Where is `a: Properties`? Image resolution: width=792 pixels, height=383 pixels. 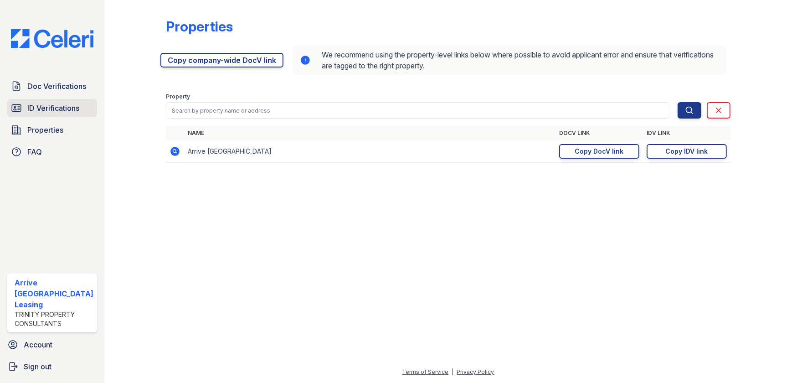 a: Properties is located at coordinates (52, 130).